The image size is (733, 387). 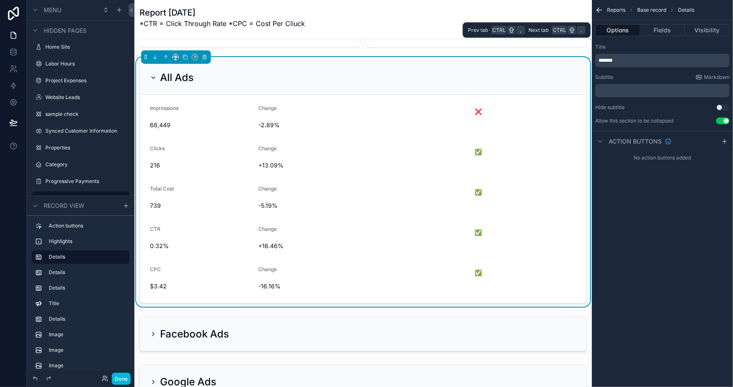 I want to click on button: Visibility, so click(x=707, y=30).